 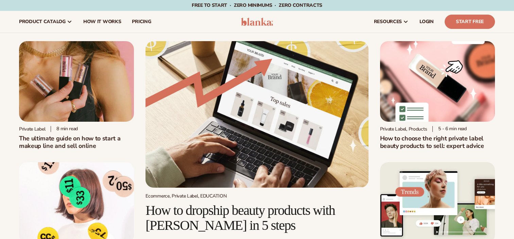 I want to click on a: Private Label Beauty Products Click Private Label, Products 5 - 6 min readHow to choose the right..., so click(x=438, y=95).